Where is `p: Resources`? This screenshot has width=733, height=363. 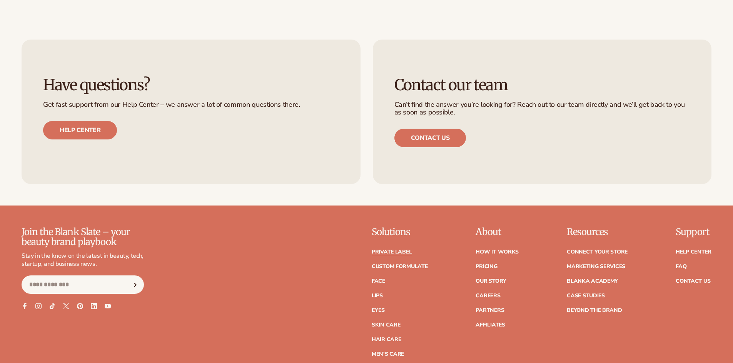
p: Resources is located at coordinates (597, 232).